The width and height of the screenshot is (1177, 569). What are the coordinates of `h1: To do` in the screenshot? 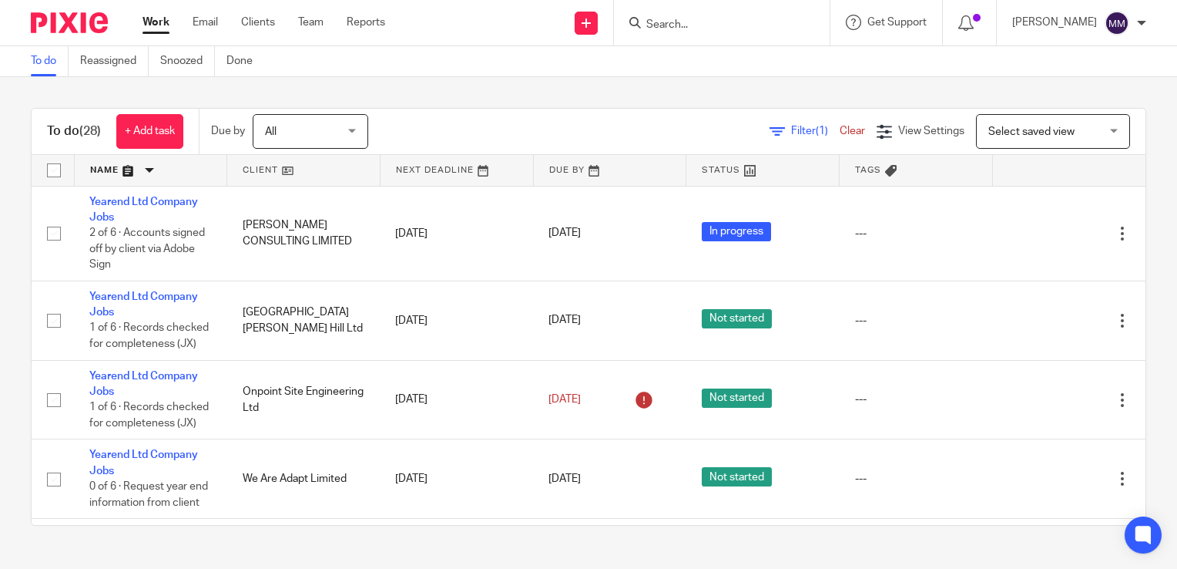 It's located at (74, 131).